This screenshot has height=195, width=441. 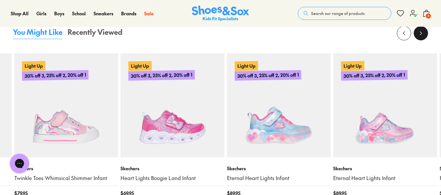 What do you see at coordinates (95, 33) in the screenshot?
I see `button: Recently Viewed` at bounding box center [95, 33].